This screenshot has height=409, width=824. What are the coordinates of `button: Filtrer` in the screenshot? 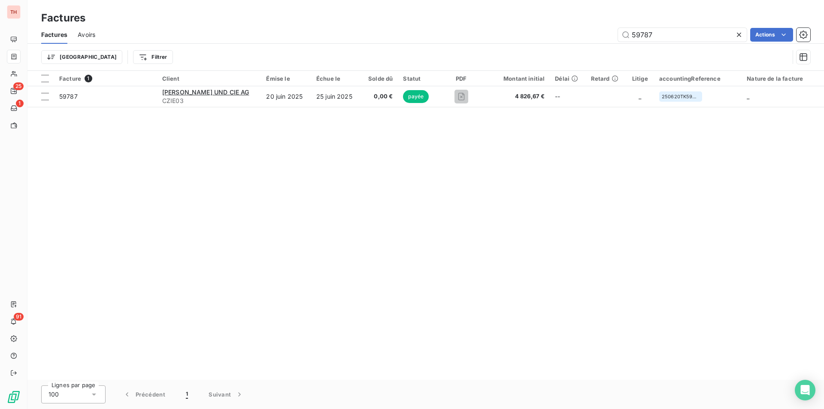 It's located at (153, 57).